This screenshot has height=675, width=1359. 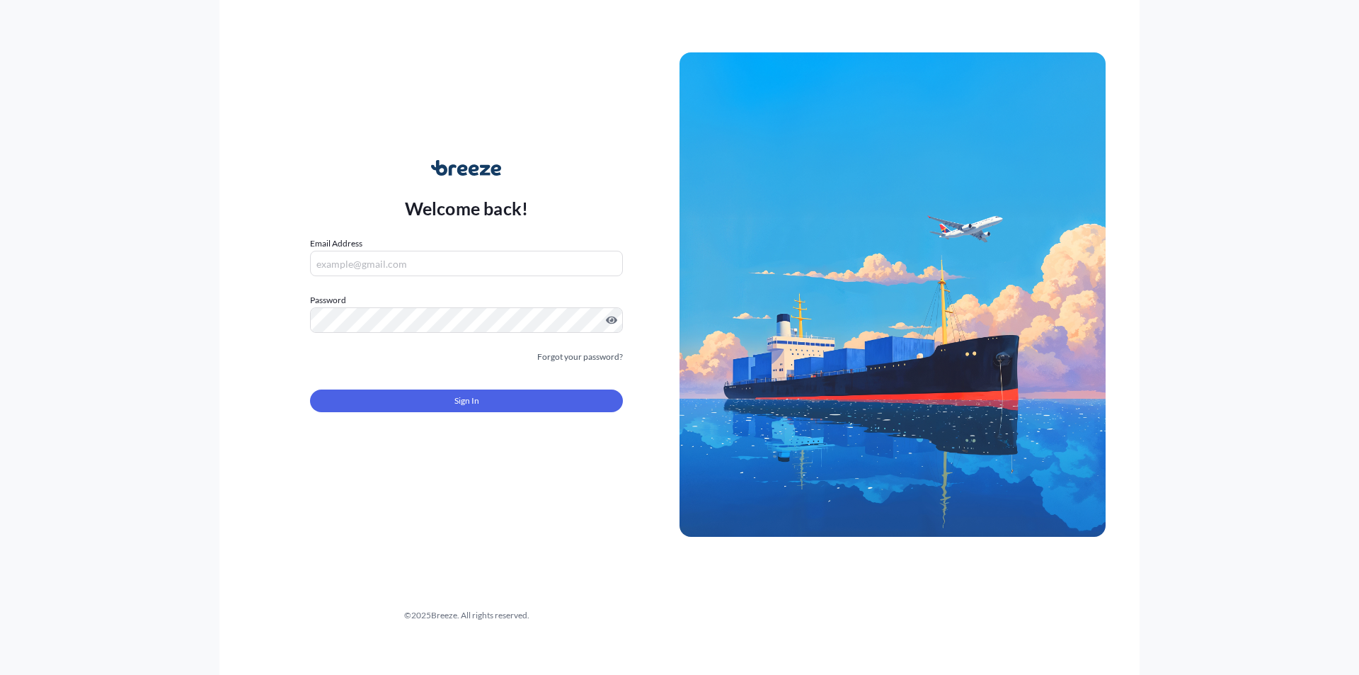 What do you see at coordinates (466, 208) in the screenshot?
I see `p: Welcome back!` at bounding box center [466, 208].